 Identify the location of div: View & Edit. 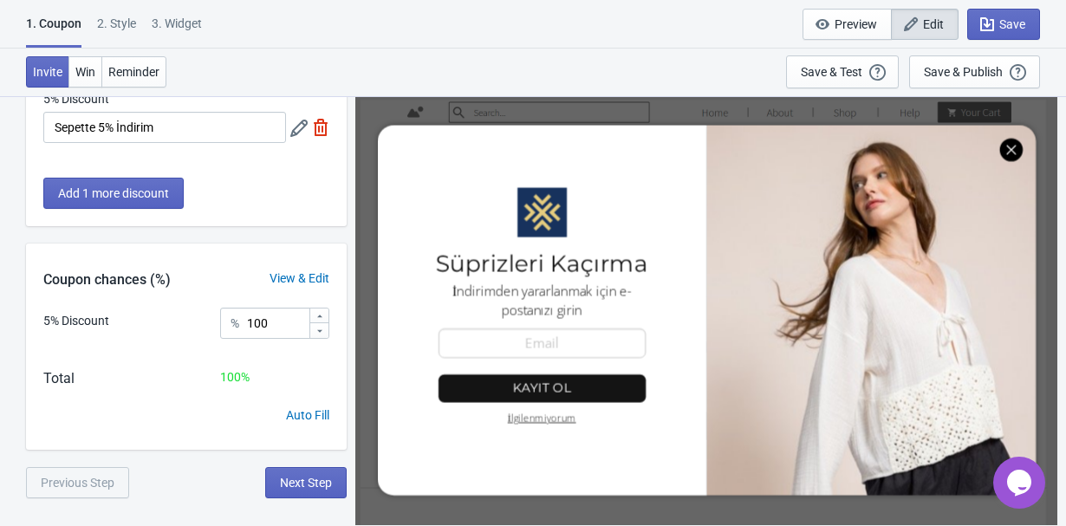
(299, 278).